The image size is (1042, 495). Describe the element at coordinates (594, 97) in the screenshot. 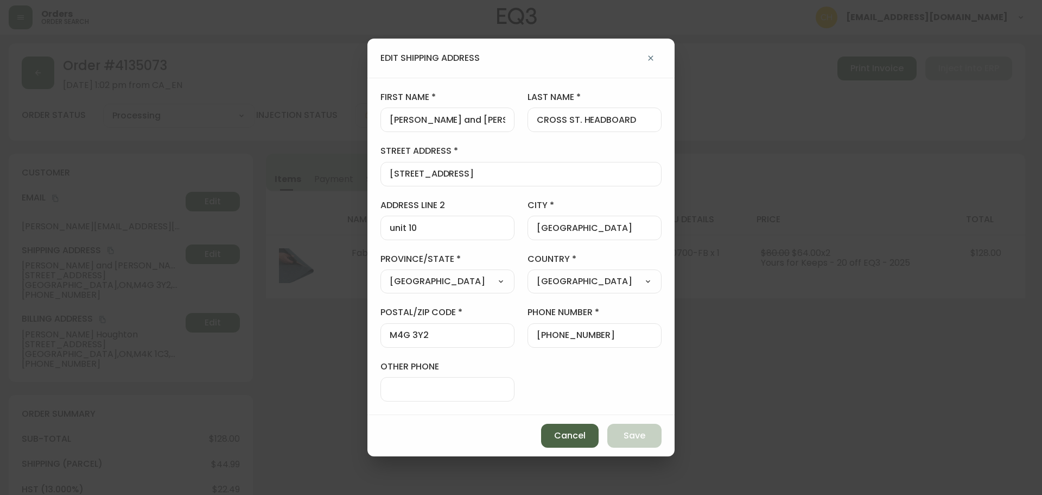

I see `label: last name` at that location.